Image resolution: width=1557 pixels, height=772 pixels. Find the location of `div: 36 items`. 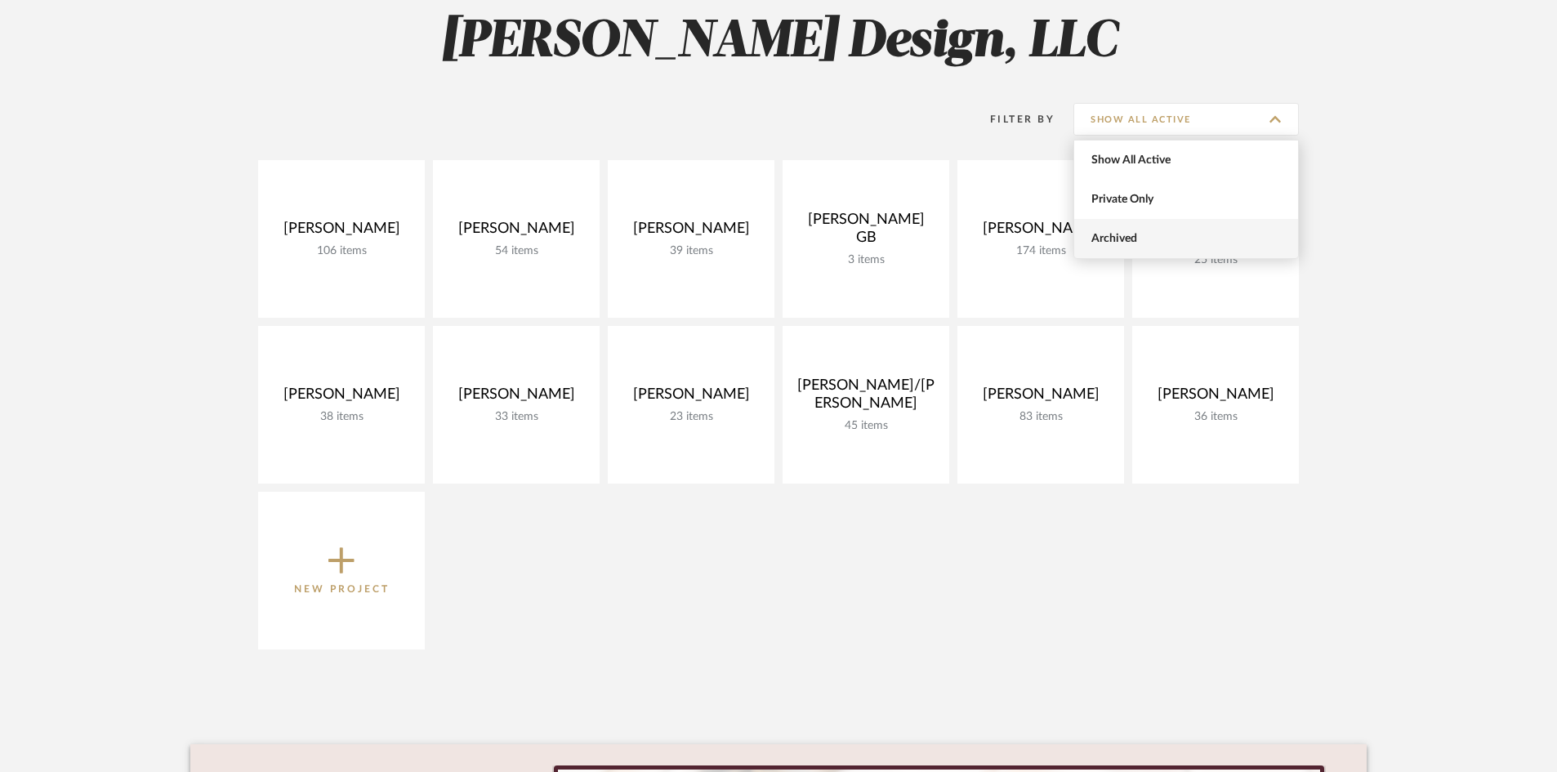

div: 36 items is located at coordinates (1216, 417).